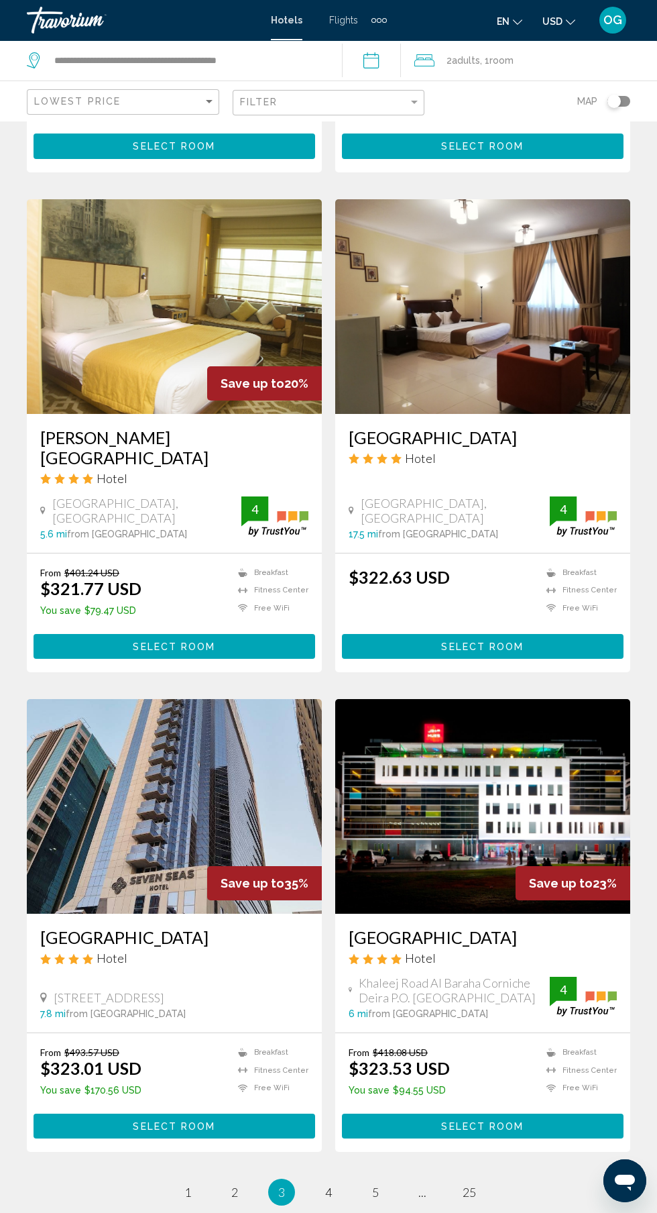 The width and height of the screenshot is (657, 1213). Describe the element at coordinates (614, 101) in the screenshot. I see `button: Toggle map` at that location.